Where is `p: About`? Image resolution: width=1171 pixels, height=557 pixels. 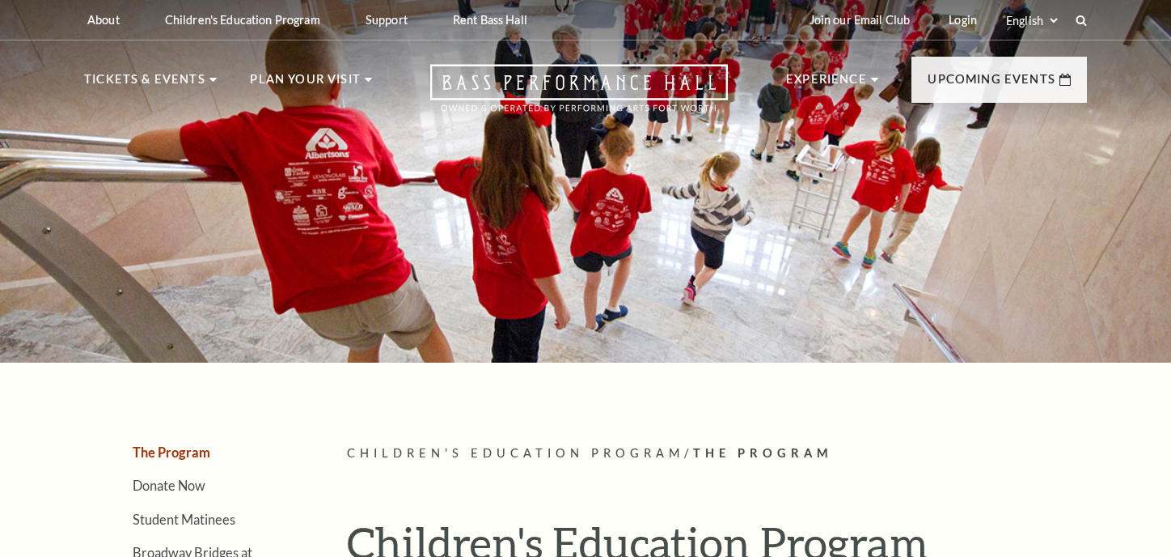 p: About is located at coordinates (104, 19).